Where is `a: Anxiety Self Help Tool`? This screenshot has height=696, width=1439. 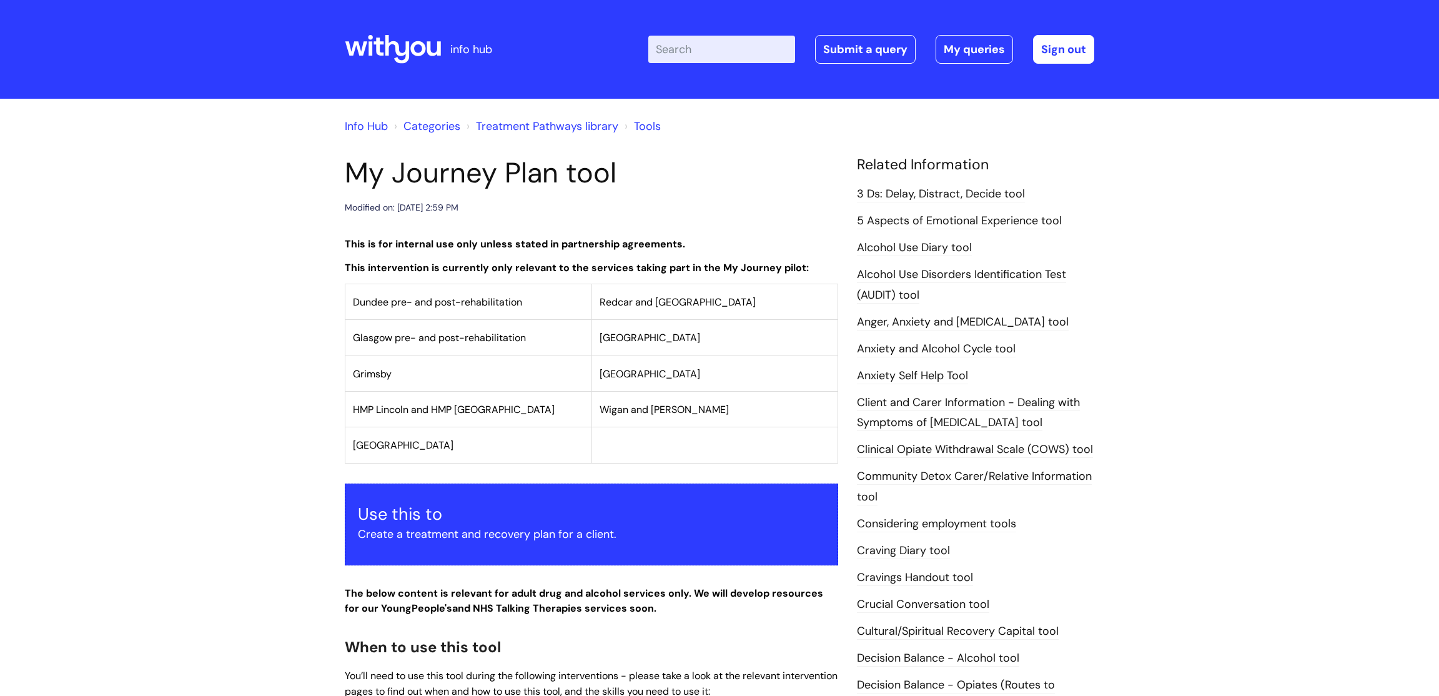 a: Anxiety Self Help Tool is located at coordinates (912, 376).